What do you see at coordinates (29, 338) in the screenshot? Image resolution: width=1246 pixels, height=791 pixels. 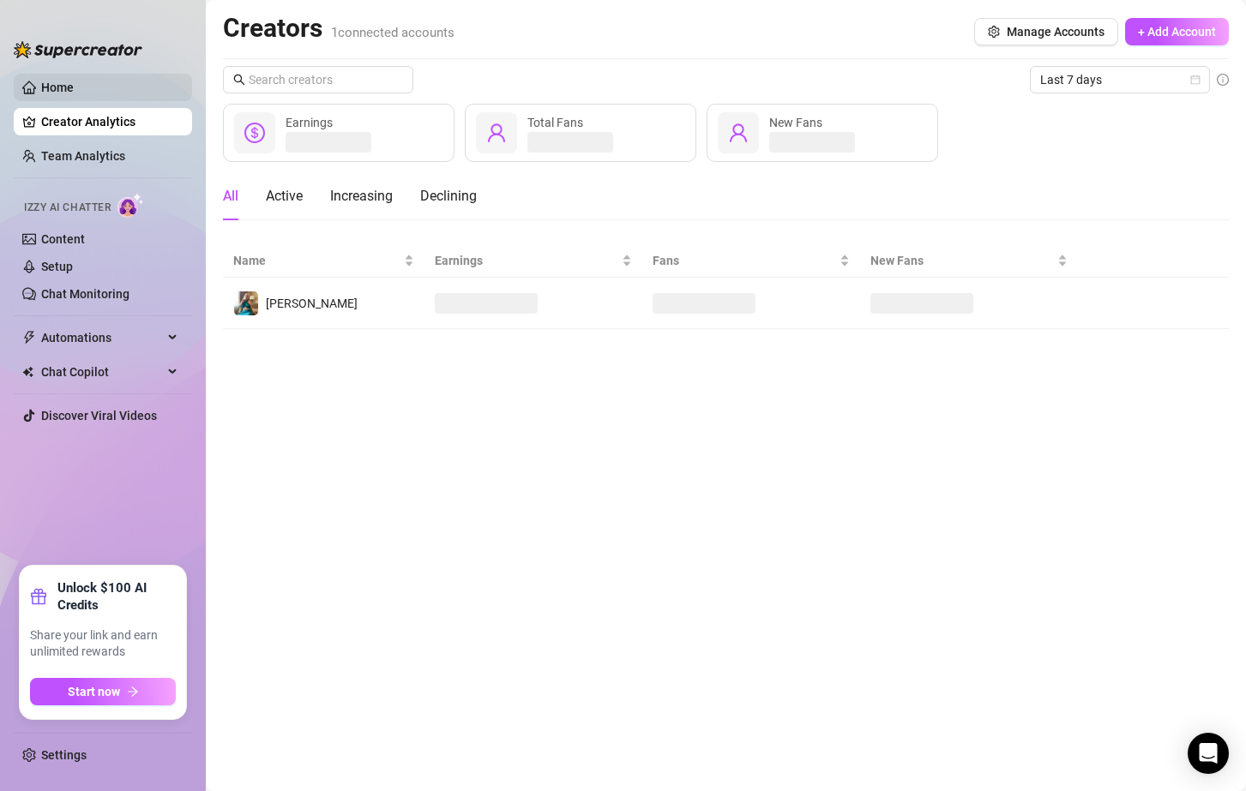 I see `span: thunderbolt` at bounding box center [29, 338].